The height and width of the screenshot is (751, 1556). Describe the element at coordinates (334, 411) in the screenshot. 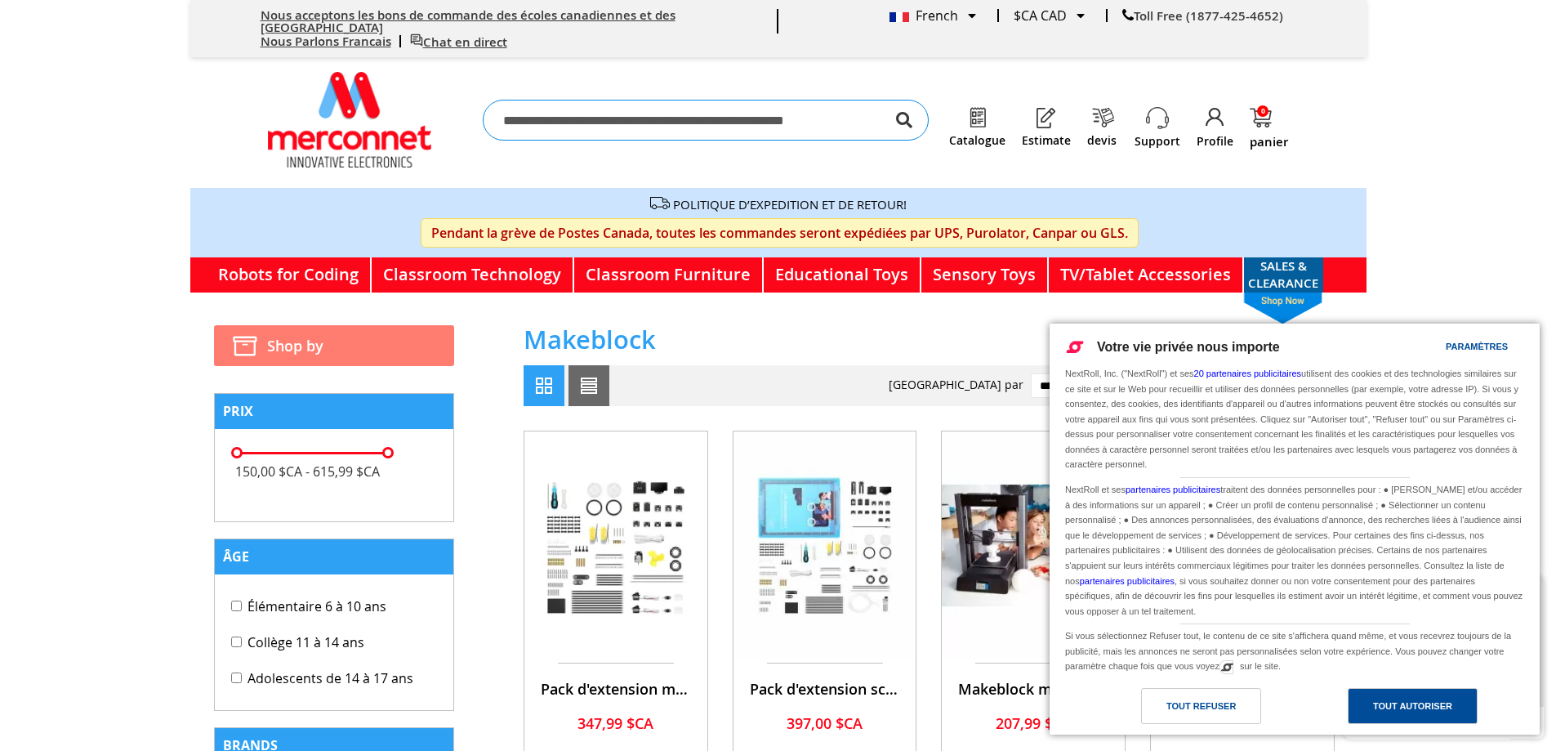

I see `div: Prix` at that location.